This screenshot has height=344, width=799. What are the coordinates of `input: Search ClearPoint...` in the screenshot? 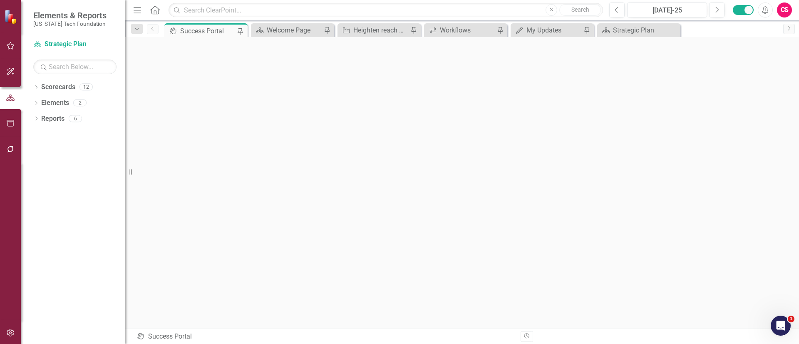 It's located at (386, 10).